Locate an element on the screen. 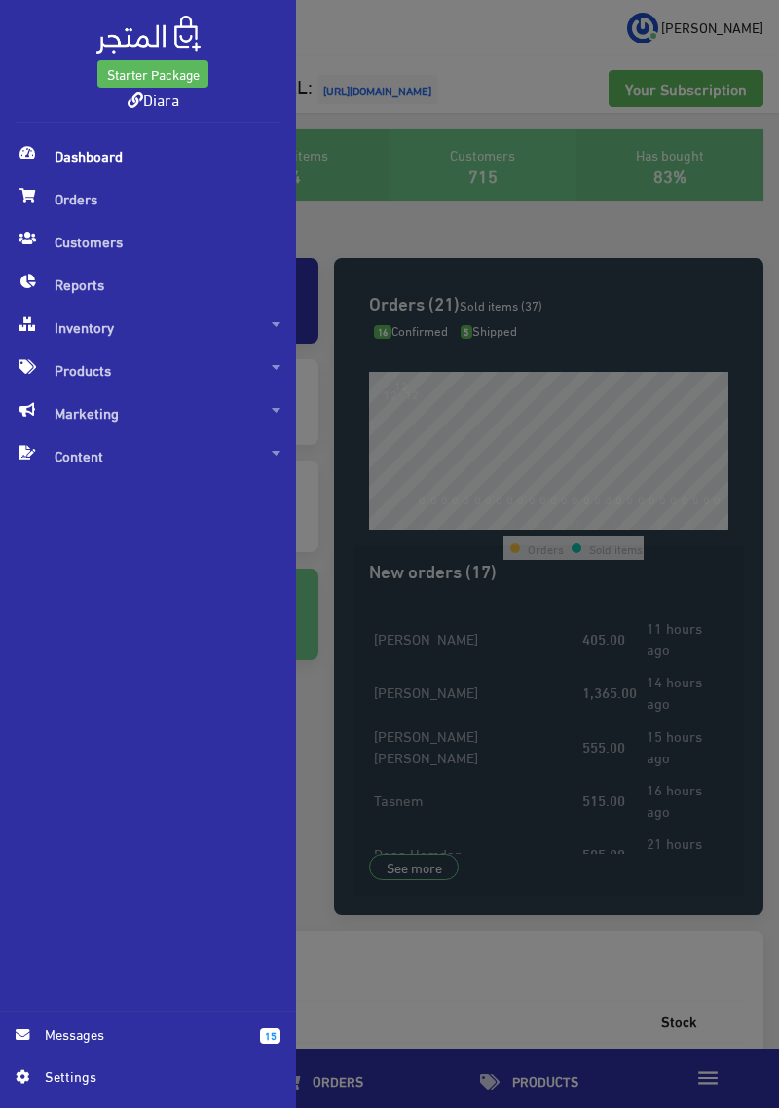  span: 15 is located at coordinates (270, 1036).